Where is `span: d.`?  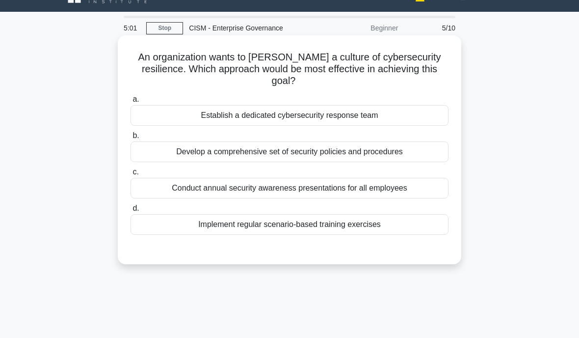
span: d. is located at coordinates (136, 208).